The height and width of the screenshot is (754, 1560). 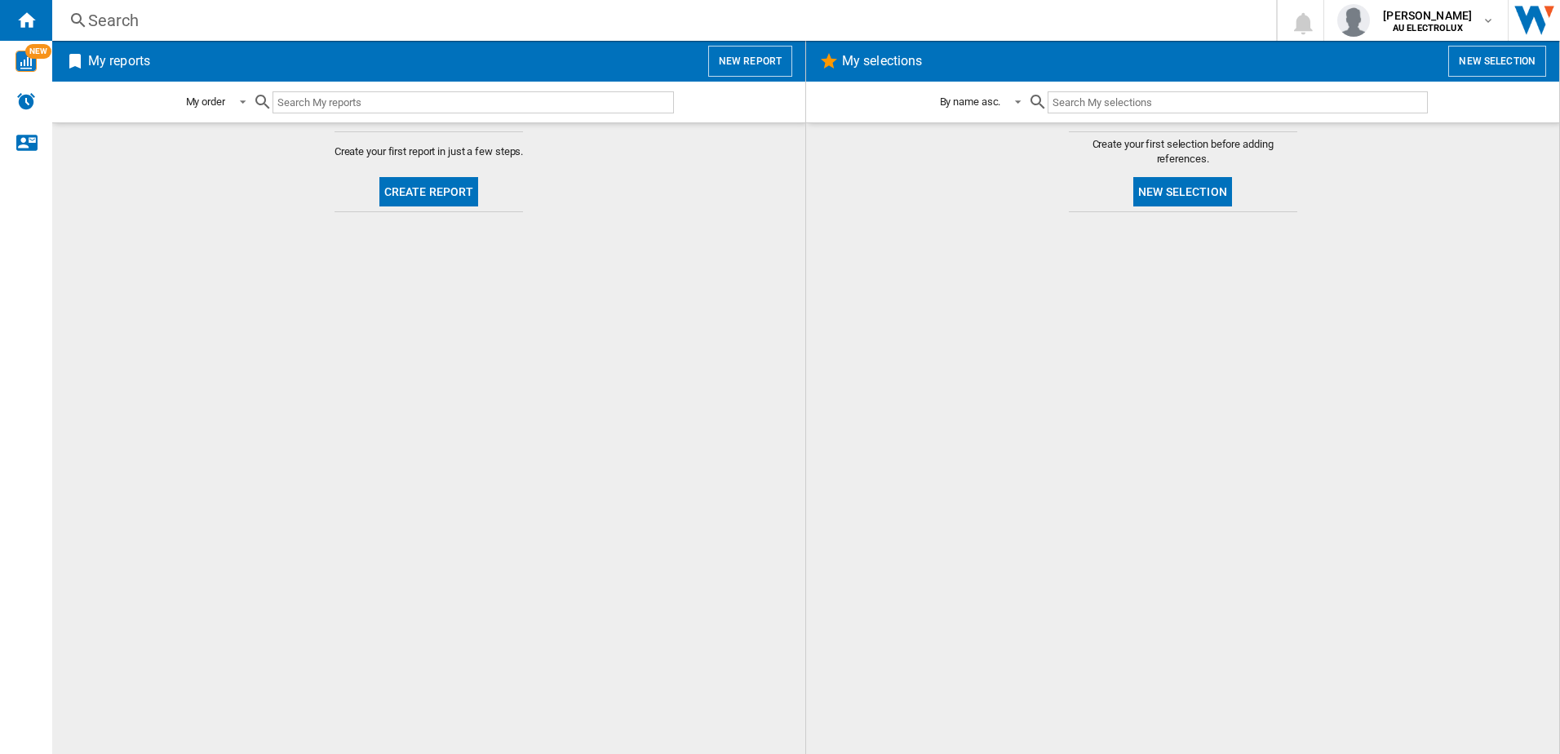 What do you see at coordinates (1354, 20) in the screenshot?
I see `img: profile.jpg` at bounding box center [1354, 20].